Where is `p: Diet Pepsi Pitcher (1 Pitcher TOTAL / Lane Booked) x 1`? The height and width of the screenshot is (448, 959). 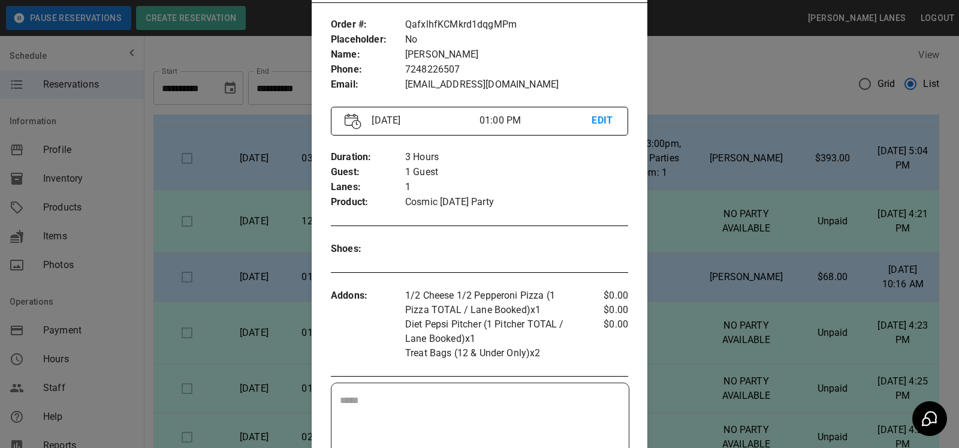
p: Diet Pepsi Pitcher (1 Pitcher TOTAL / Lane Booked) x 1 is located at coordinates (491, 331).